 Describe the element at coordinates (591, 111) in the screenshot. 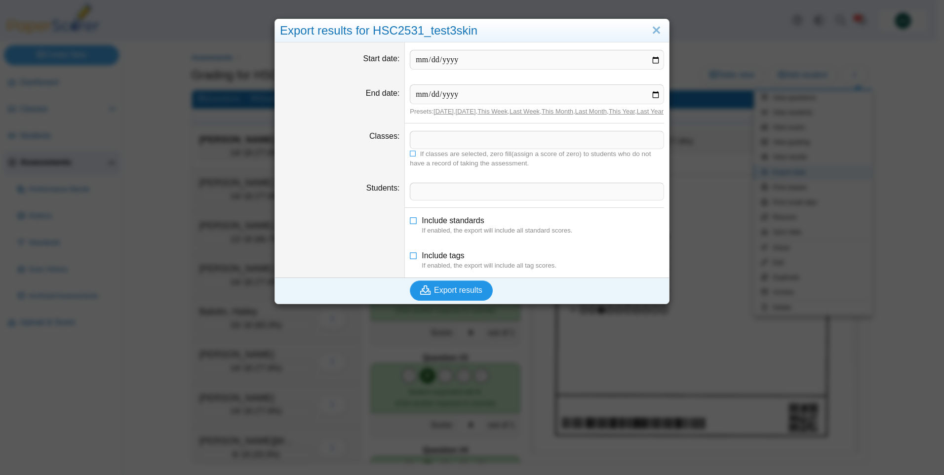

I see `a: Last Month` at that location.